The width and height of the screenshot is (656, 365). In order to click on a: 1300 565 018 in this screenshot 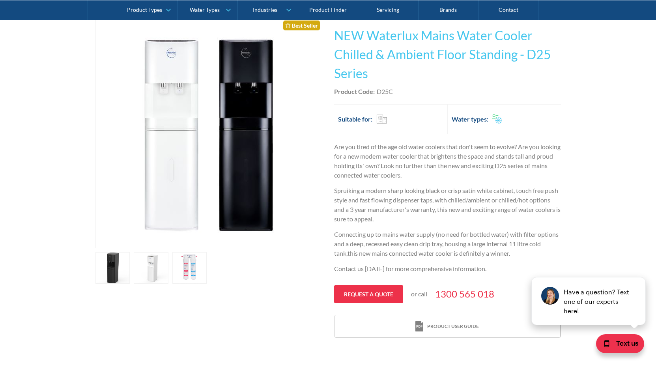, I will do `click(465, 294)`.